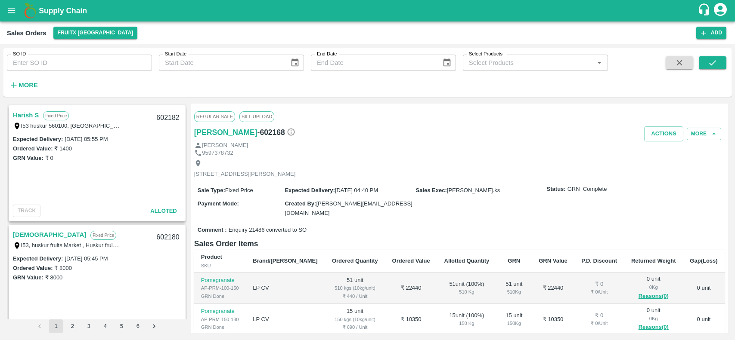  I want to click on input: Enter SO ID, so click(79, 63).